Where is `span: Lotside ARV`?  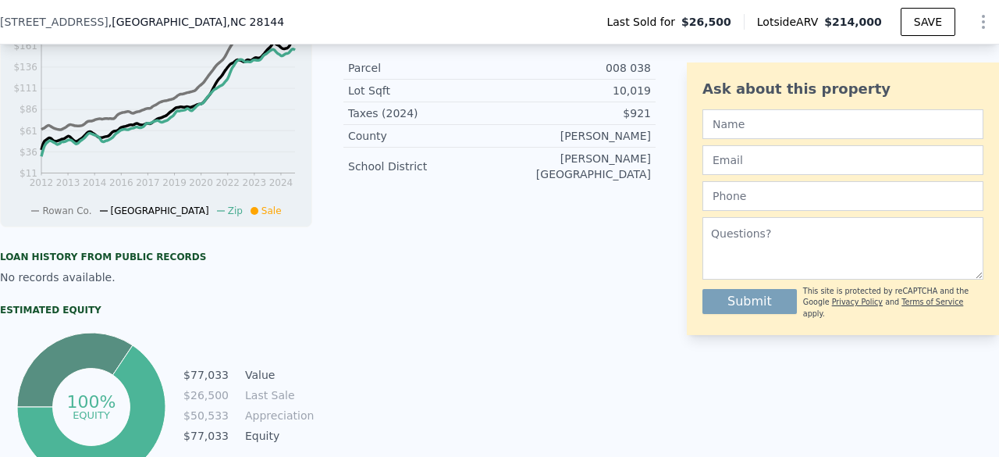
span: Lotside ARV is located at coordinates (791, 22).